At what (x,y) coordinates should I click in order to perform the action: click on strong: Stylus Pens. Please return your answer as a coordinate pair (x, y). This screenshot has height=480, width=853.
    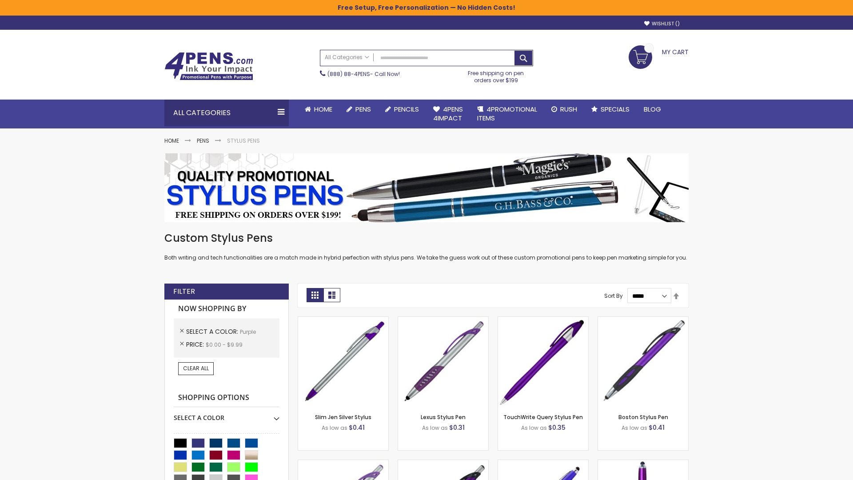
    Looking at the image, I should click on (243, 140).